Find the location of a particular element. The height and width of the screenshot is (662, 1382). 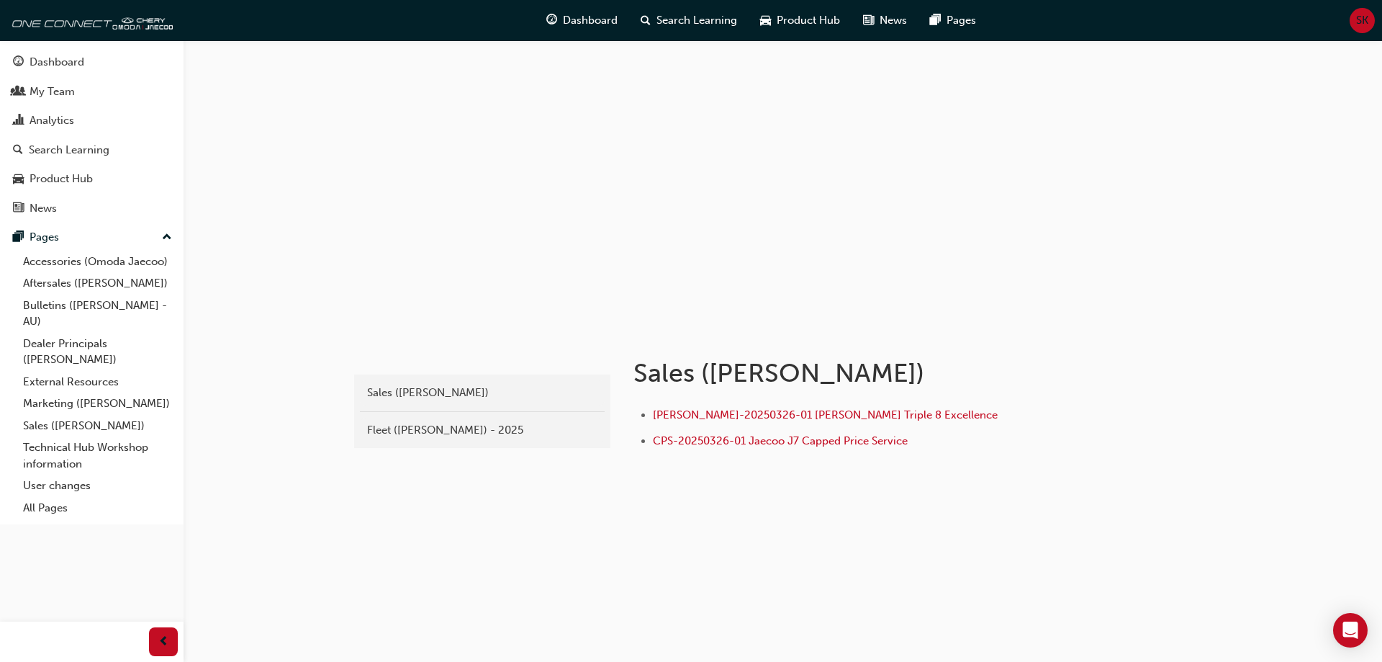

a: User changes is located at coordinates (97, 485).